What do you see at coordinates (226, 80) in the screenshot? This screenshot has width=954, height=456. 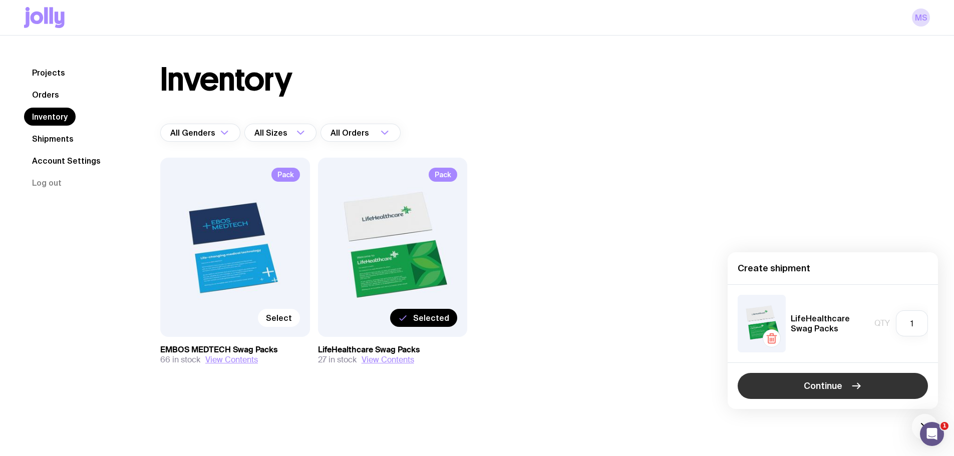 I see `h1: Inventory` at bounding box center [226, 80].